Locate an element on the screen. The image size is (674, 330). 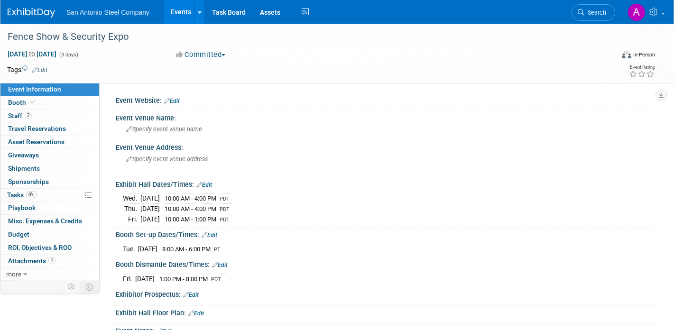
a: more is located at coordinates (50, 274).